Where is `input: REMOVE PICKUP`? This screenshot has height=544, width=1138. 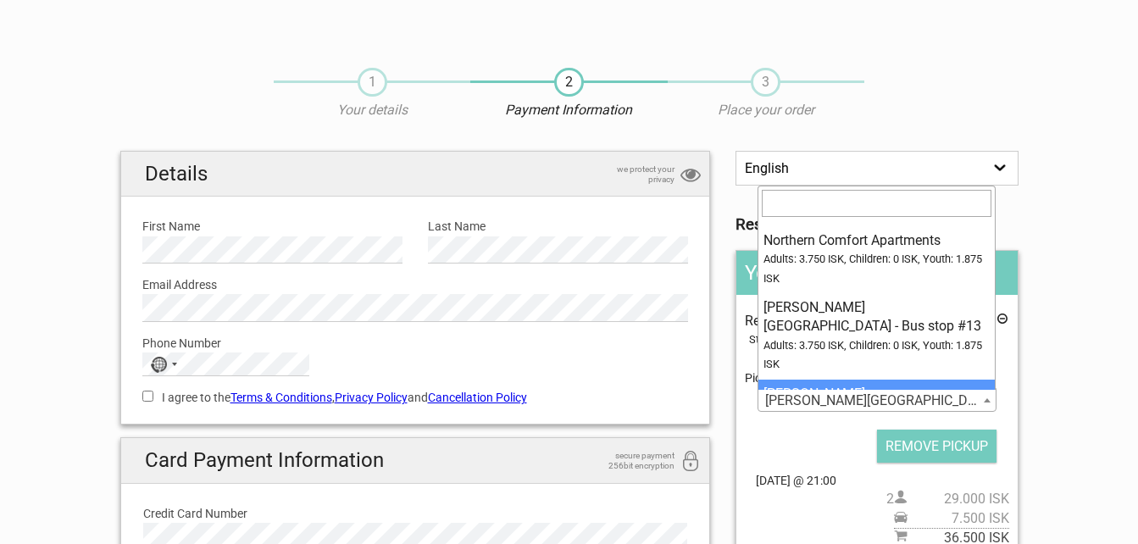 input: REMOVE PICKUP is located at coordinates (936, 446).